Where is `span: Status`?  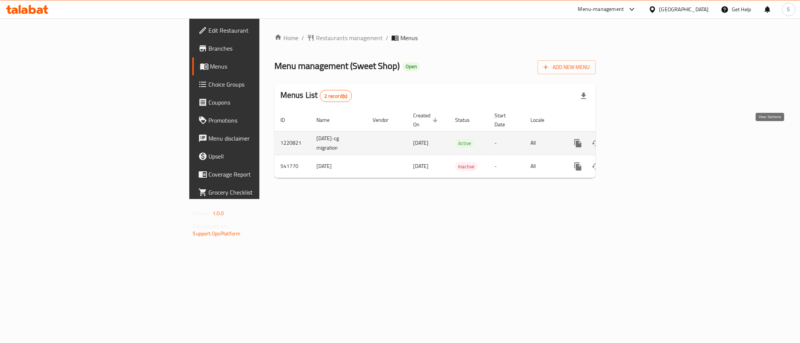
span: Status is located at coordinates (467, 120).